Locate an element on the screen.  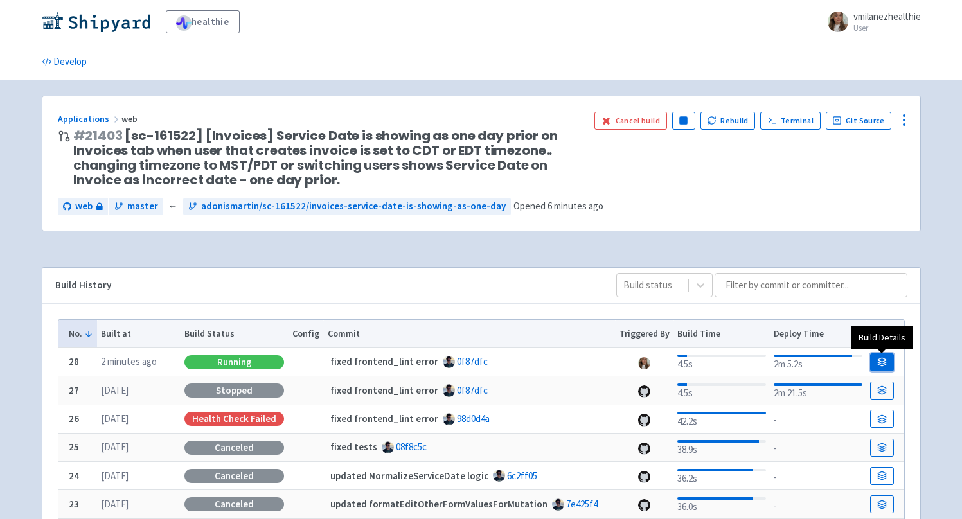
th: Commit is located at coordinates (469, 334).